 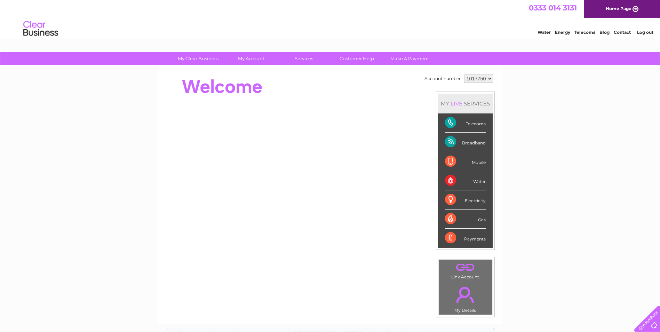 I want to click on div: Gas, so click(x=465, y=219).